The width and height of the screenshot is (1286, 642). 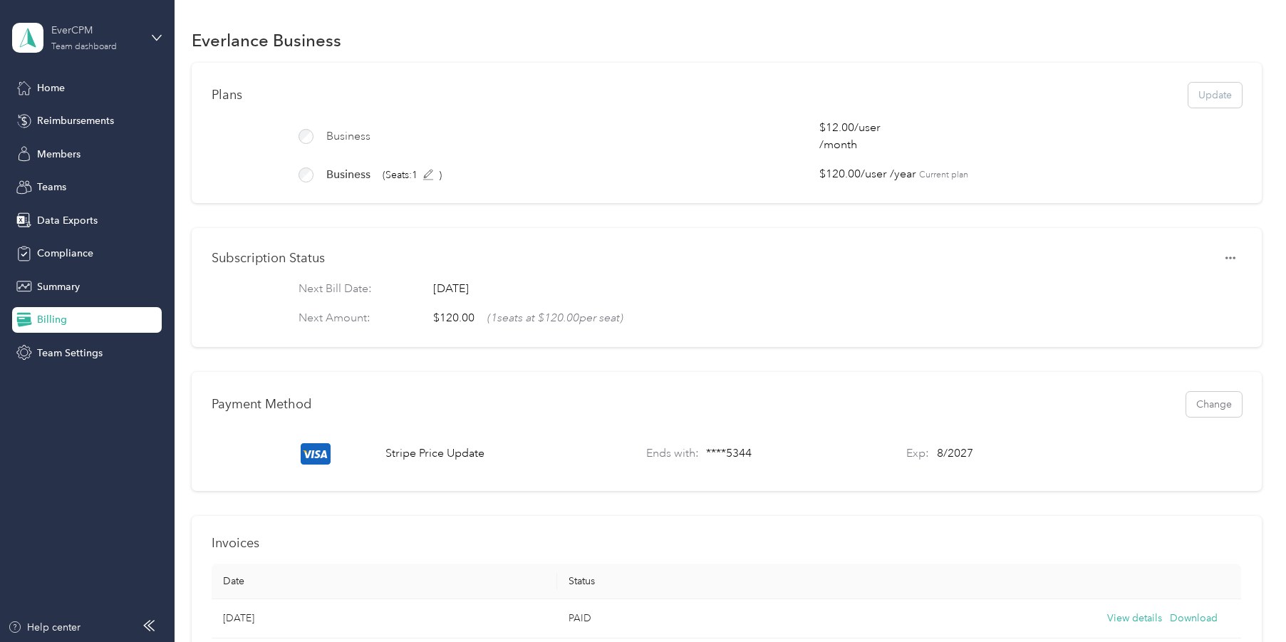 I want to click on span: PAID, so click(x=580, y=618).